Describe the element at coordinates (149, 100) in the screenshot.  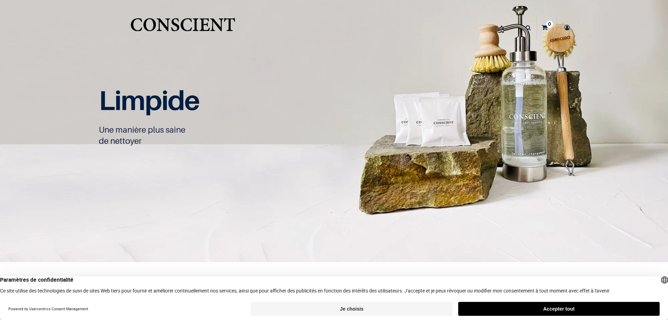
I see `span: Limpide` at that location.